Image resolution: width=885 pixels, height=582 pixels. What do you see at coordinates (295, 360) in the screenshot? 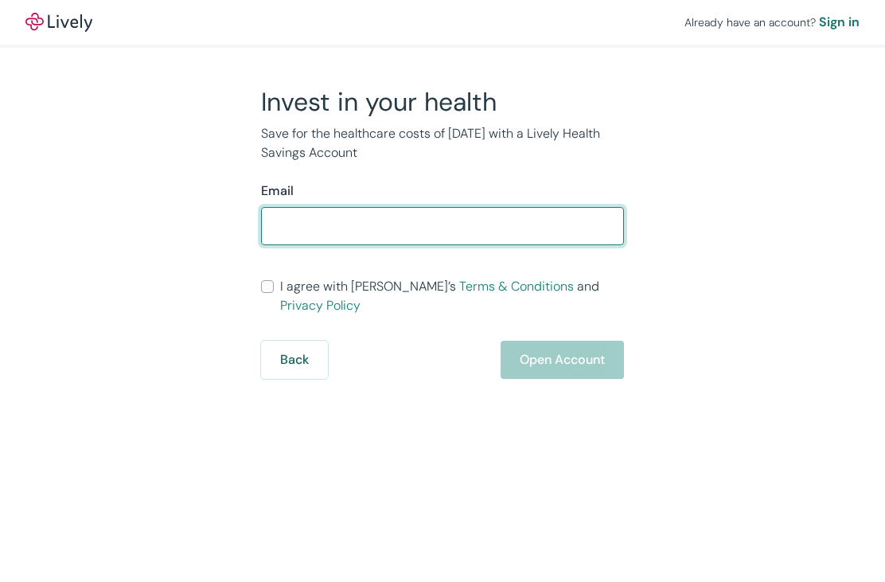
I see `button: Back` at bounding box center [295, 360].